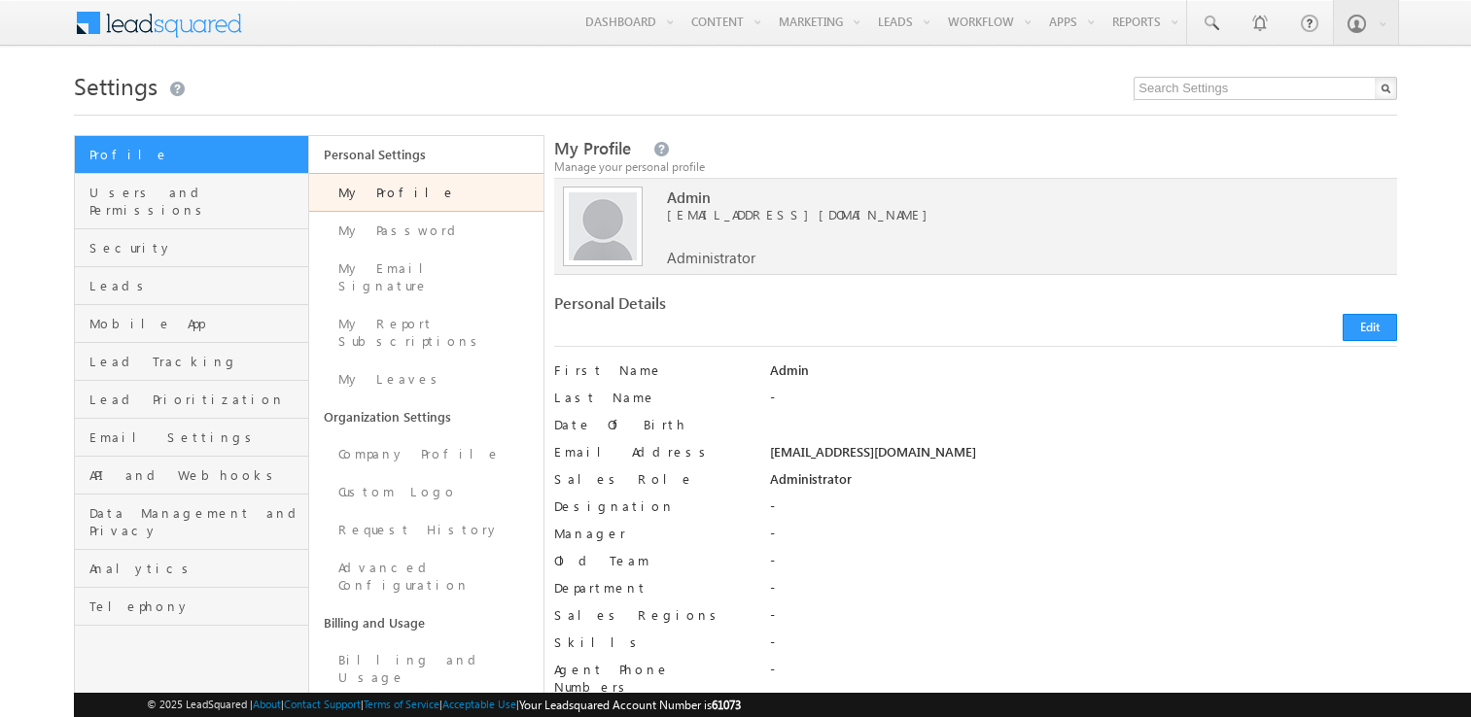  What do you see at coordinates (402, 704) in the screenshot?
I see `a: Terms of Service` at bounding box center [402, 704].